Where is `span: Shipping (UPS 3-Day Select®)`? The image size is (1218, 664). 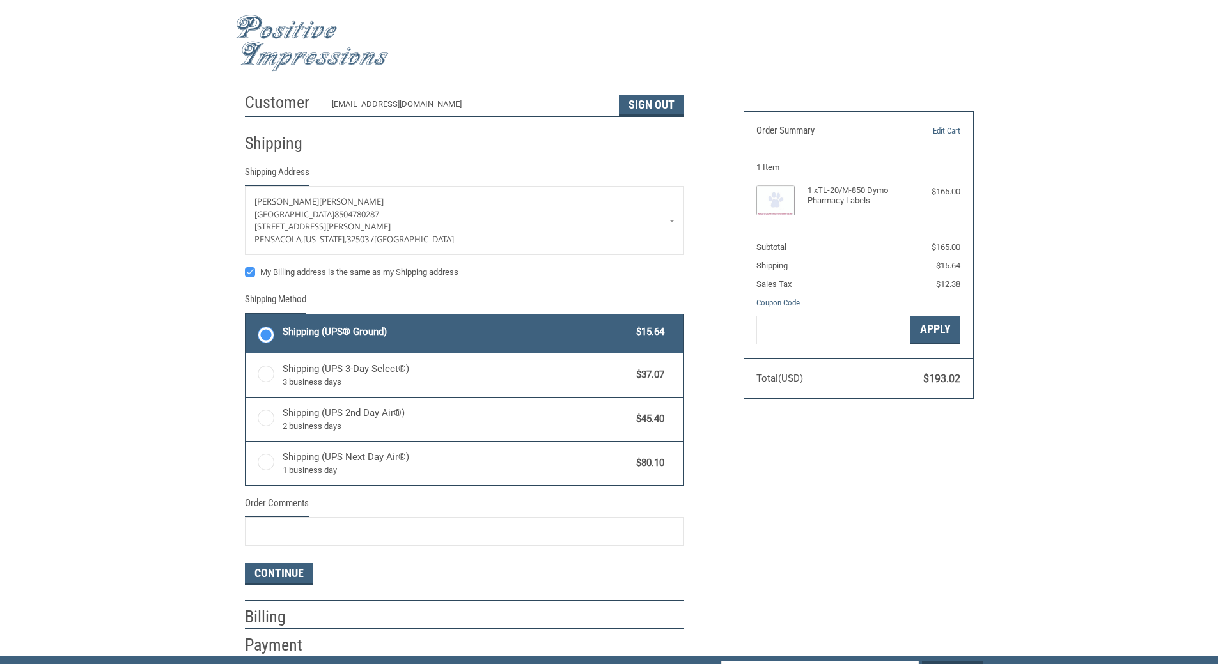 span: Shipping (UPS 3-Day Select®) is located at coordinates (457, 375).